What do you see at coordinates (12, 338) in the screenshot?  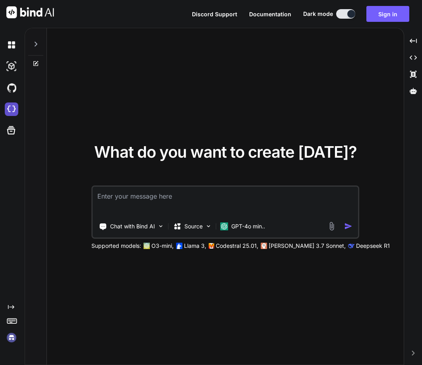 I see `img: signin` at bounding box center [12, 338].